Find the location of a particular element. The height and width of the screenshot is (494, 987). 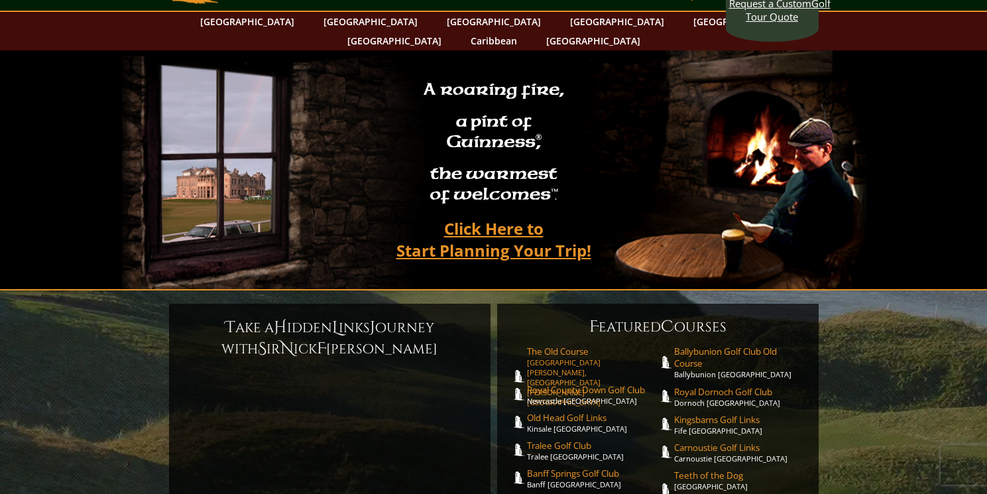

span: Royal County Down Golf Club is located at coordinates (593, 390).